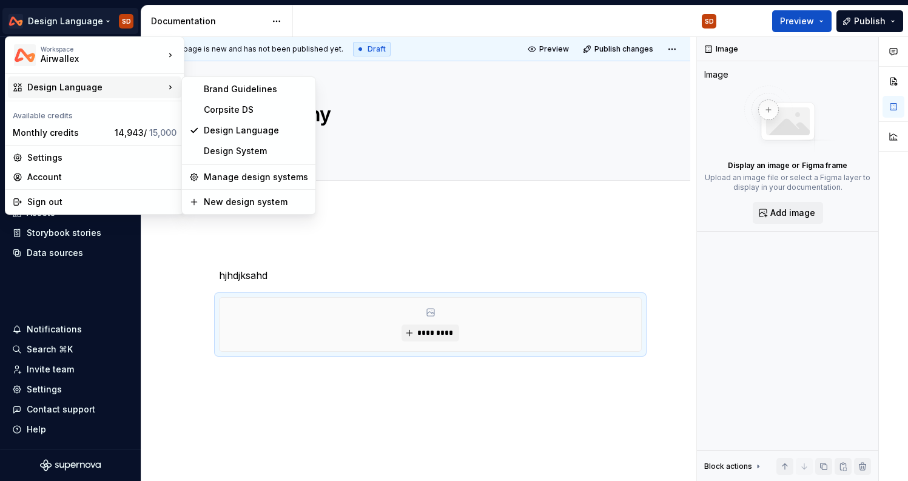  Describe the element at coordinates (102, 158) in the screenshot. I see `div: Settings` at that location.